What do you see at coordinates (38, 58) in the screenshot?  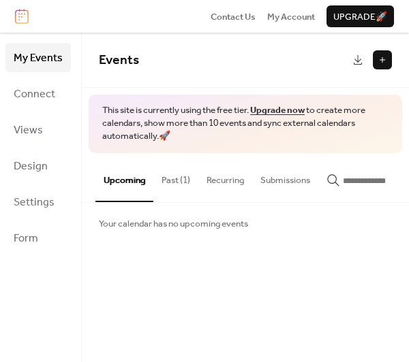 I see `span: My Events` at bounding box center [38, 58].